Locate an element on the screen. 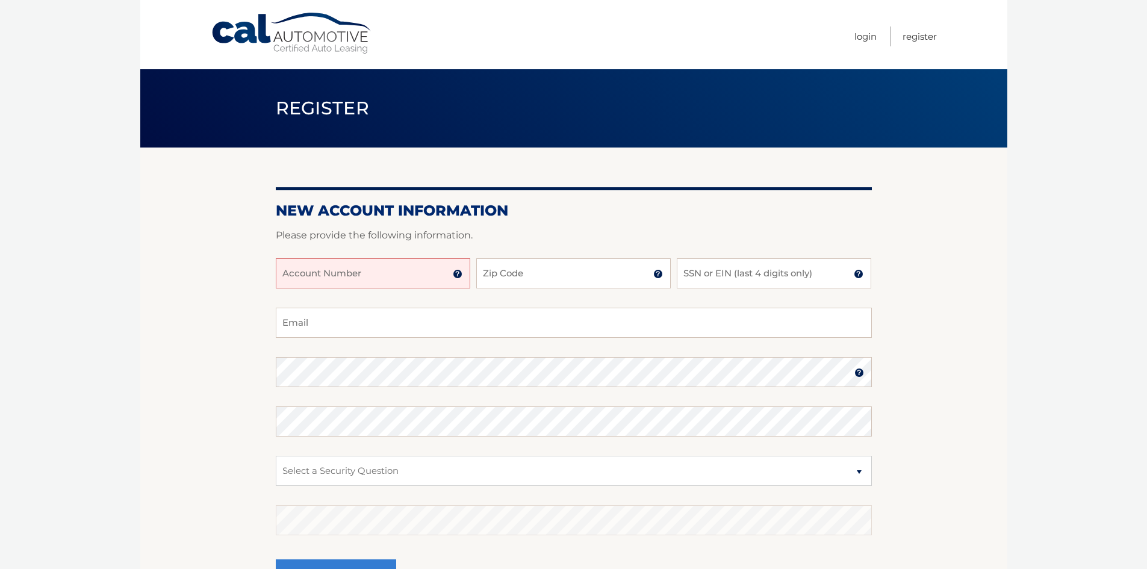 Image resolution: width=1147 pixels, height=569 pixels. input: SSN or EIN (last 4 digits only) is located at coordinates (774, 273).